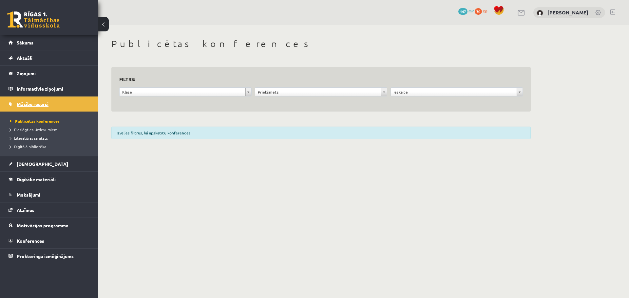 The image size is (629, 298). I want to click on a: Motivācijas programma, so click(49, 226).